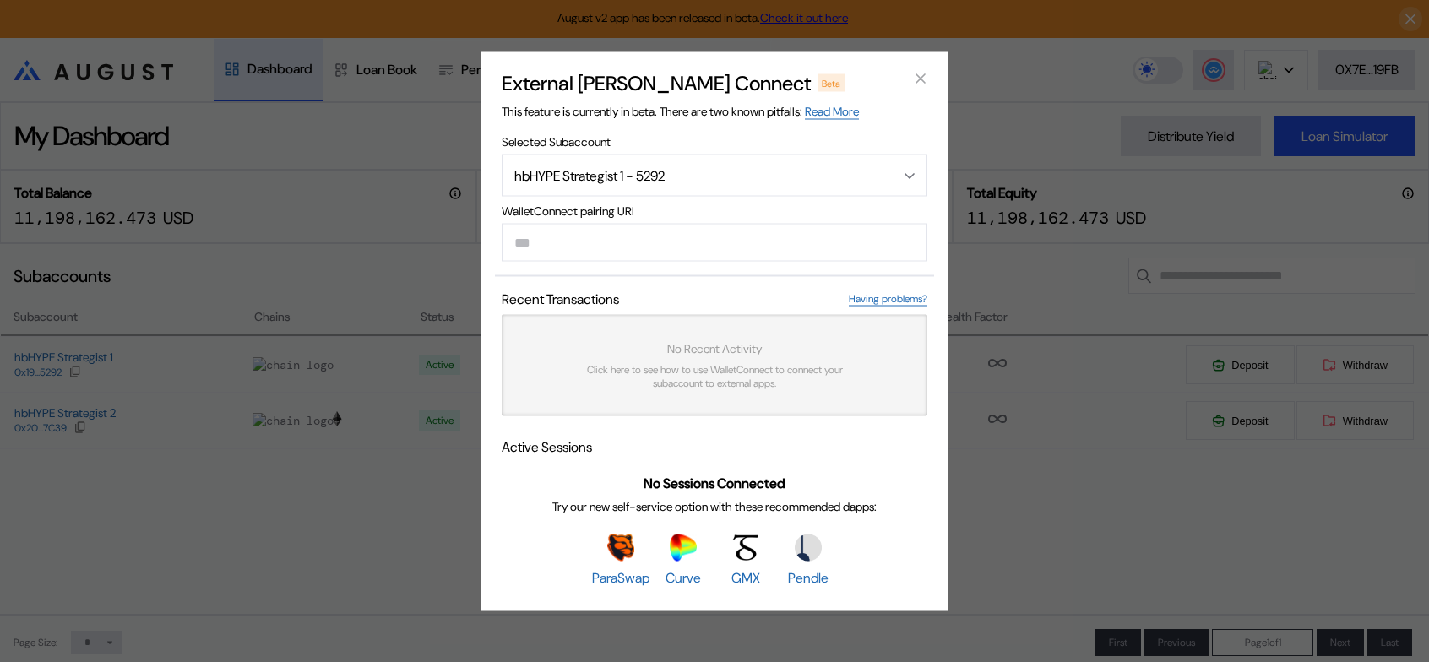  Describe the element at coordinates (693, 175) in the screenshot. I see `div: hbHYPE Strategist 1 - 5292` at that location.